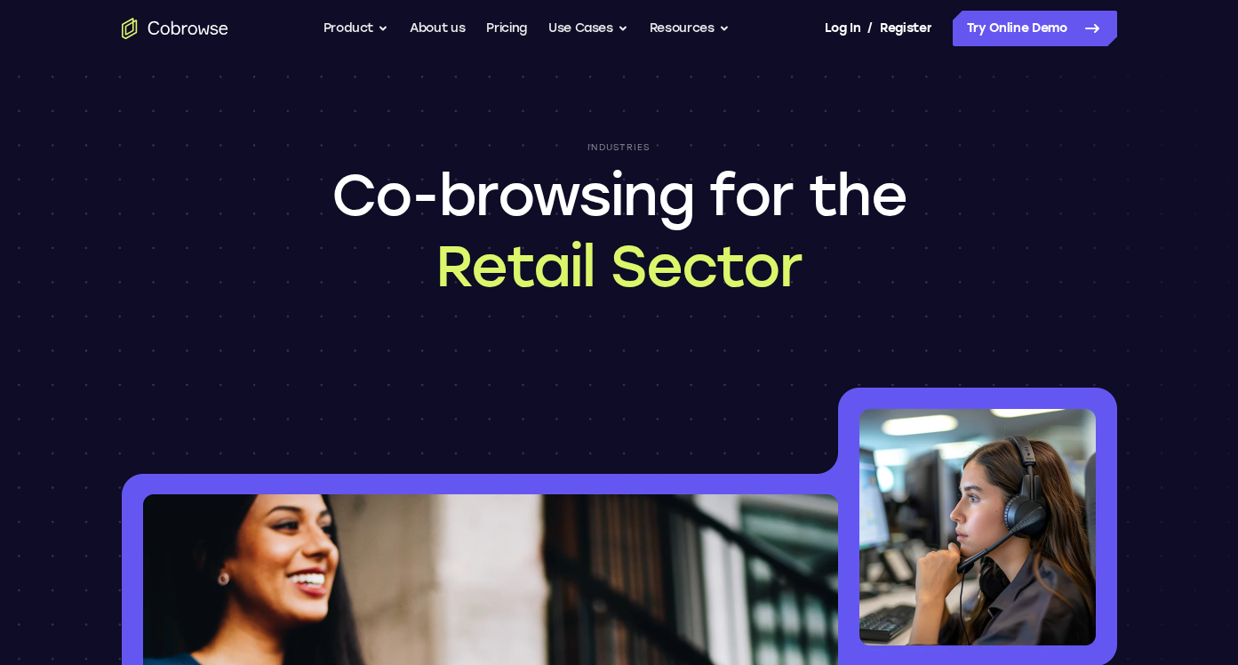 The width and height of the screenshot is (1238, 665). Describe the element at coordinates (1034, 28) in the screenshot. I see `a: Try Online Demo` at that location.